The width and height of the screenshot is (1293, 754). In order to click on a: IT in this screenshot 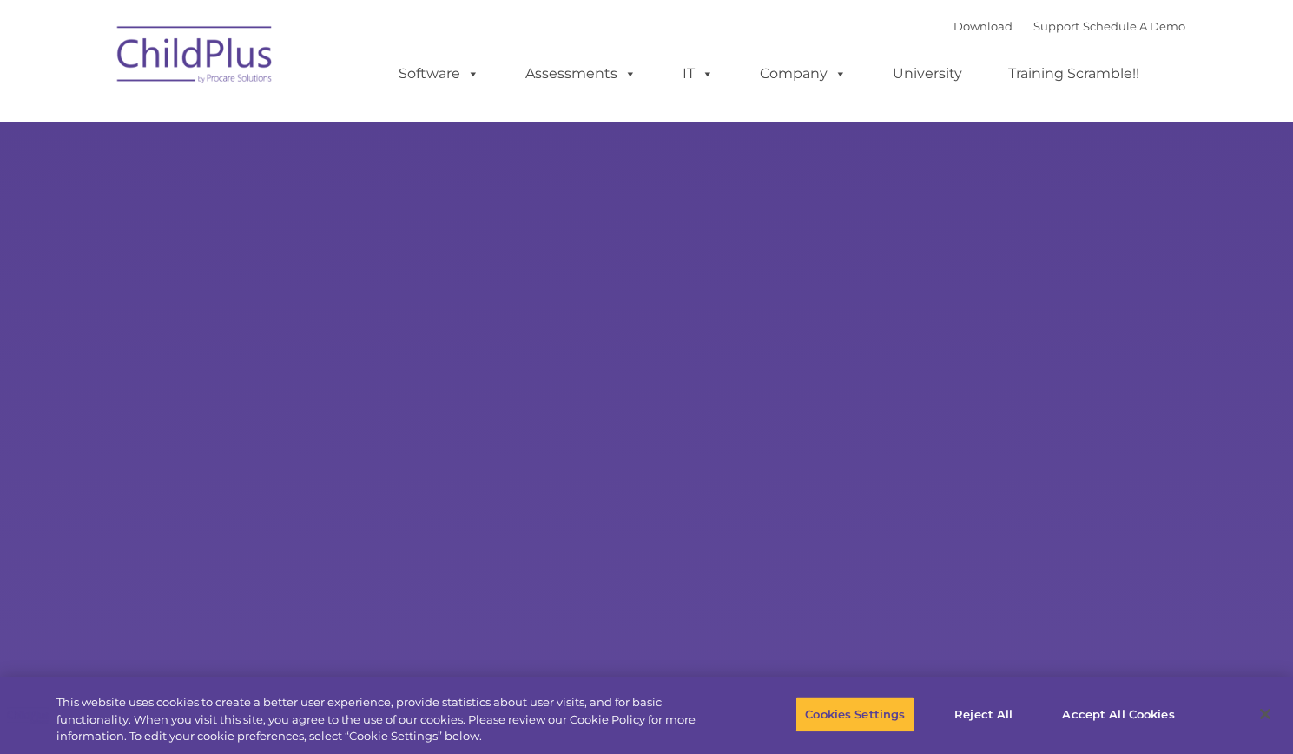, I will do `click(698, 74)`.